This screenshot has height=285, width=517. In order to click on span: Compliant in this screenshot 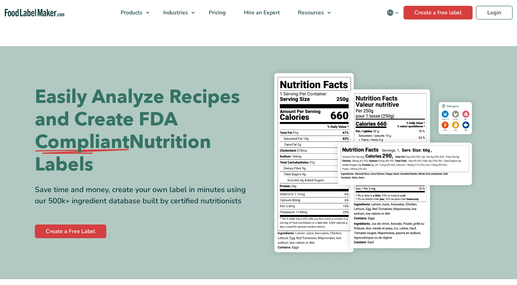, I will do `click(82, 142)`.